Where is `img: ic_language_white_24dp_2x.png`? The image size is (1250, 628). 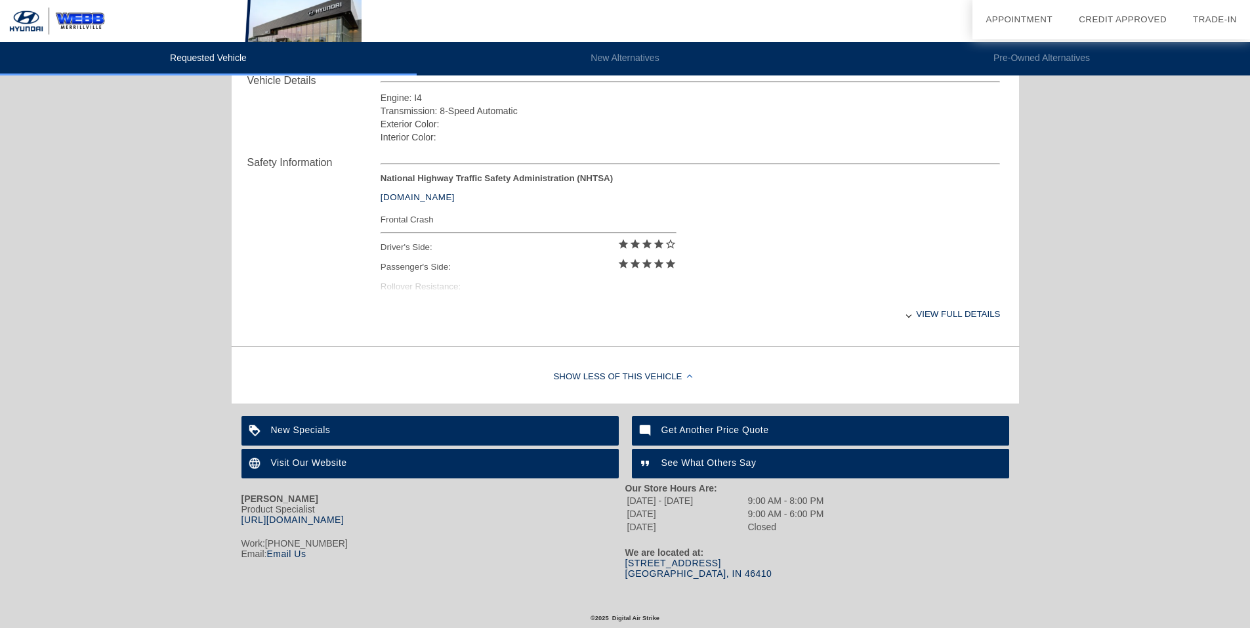 img: ic_language_white_24dp_2x.png is located at coordinates (256, 463).